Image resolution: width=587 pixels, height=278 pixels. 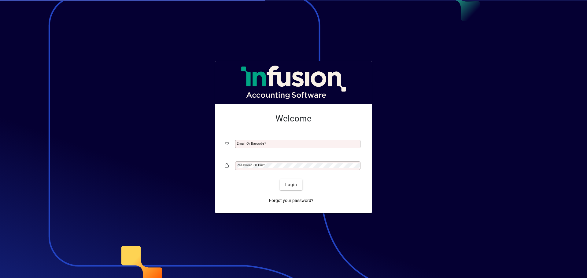 I want to click on h2: Welcome, so click(x=293, y=119).